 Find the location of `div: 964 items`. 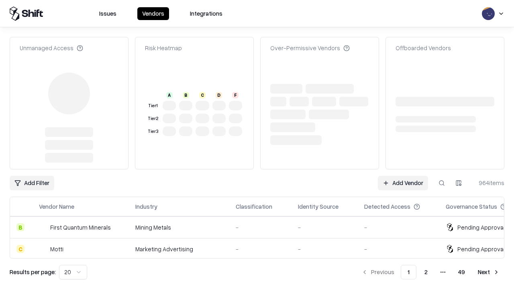

div: 964 items is located at coordinates (488, 183).